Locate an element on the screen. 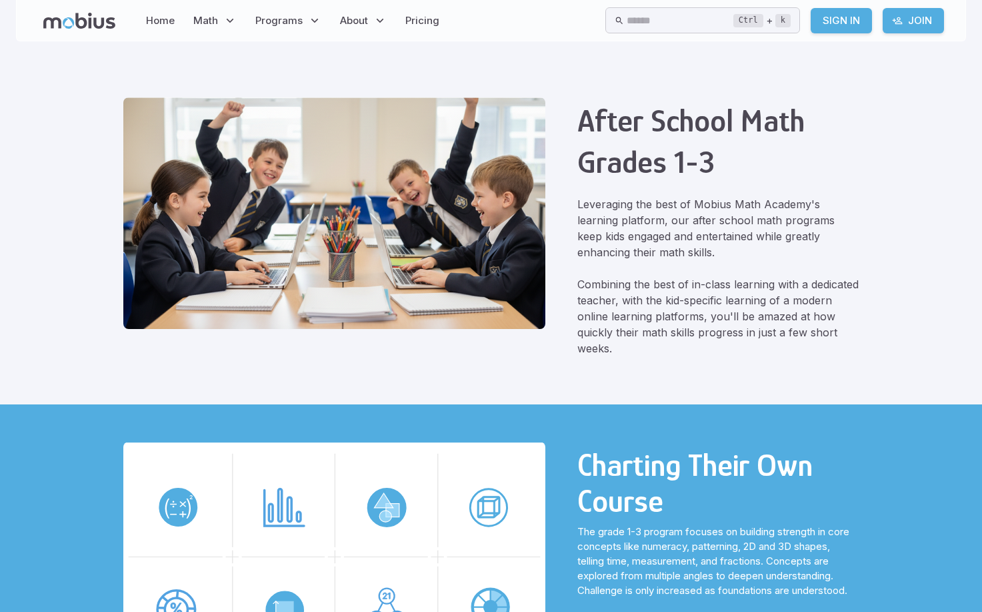  kbd: k is located at coordinates (783, 21).